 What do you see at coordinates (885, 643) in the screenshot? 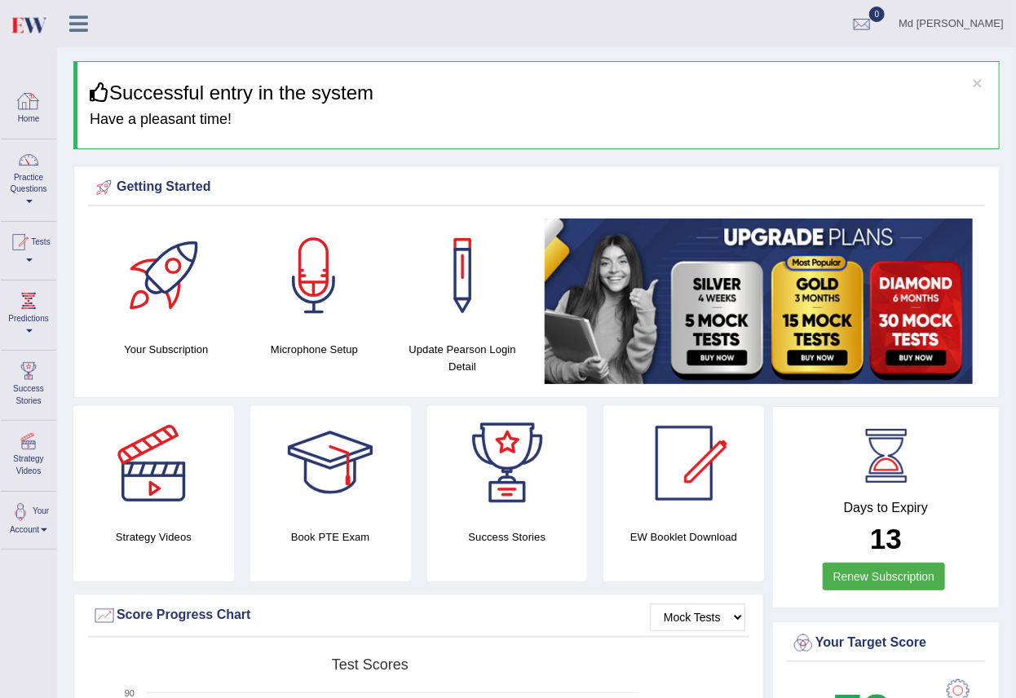
I see `div: Your Target Score` at bounding box center [885, 643].